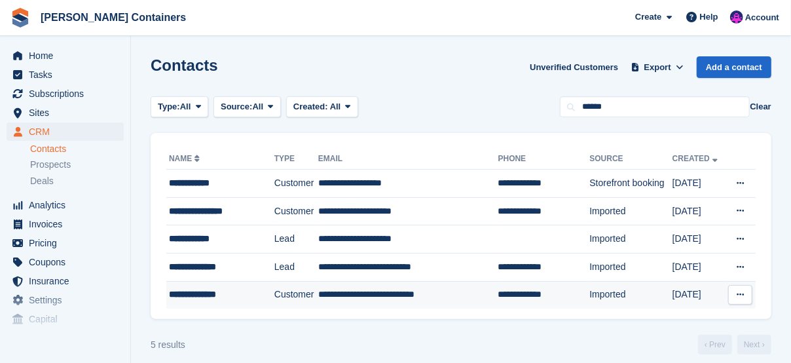 This screenshot has width=791, height=363. Describe the element at coordinates (168, 344) in the screenshot. I see `div: 5 results` at that location.